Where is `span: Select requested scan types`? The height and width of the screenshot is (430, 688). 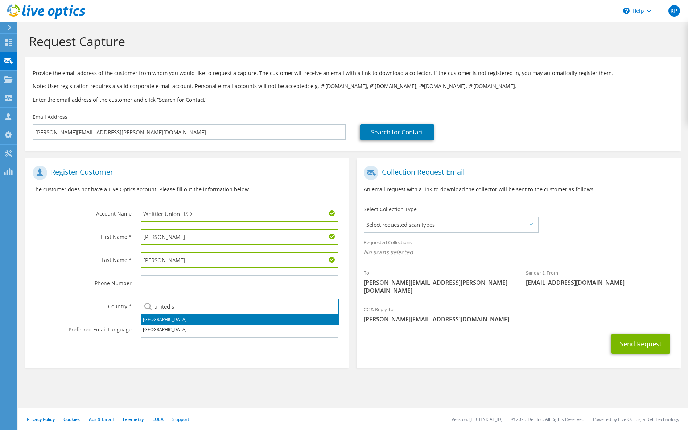 span: Select requested scan types is located at coordinates (451, 225).